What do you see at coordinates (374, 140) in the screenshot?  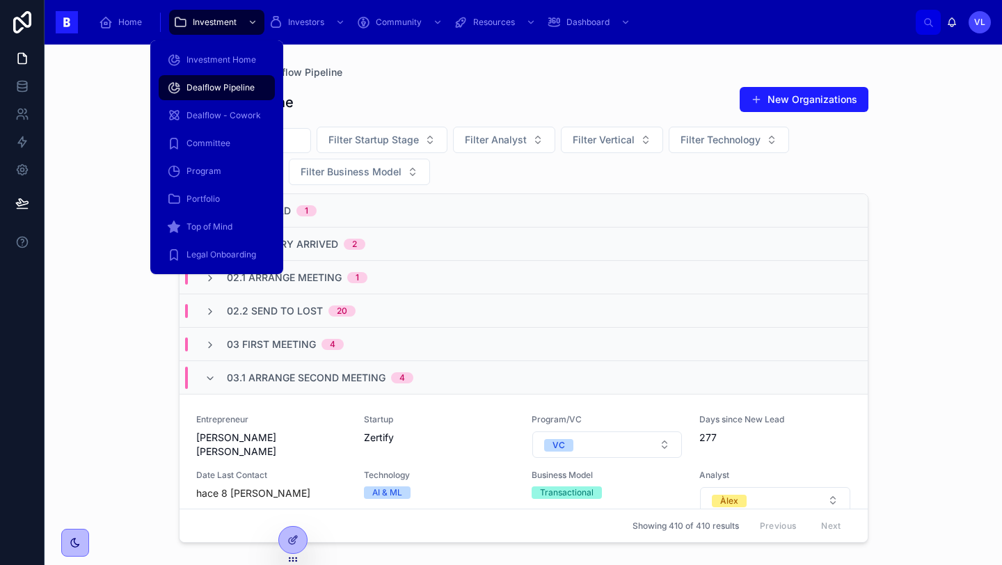 I see `span: Filter Startup Stage` at bounding box center [374, 140].